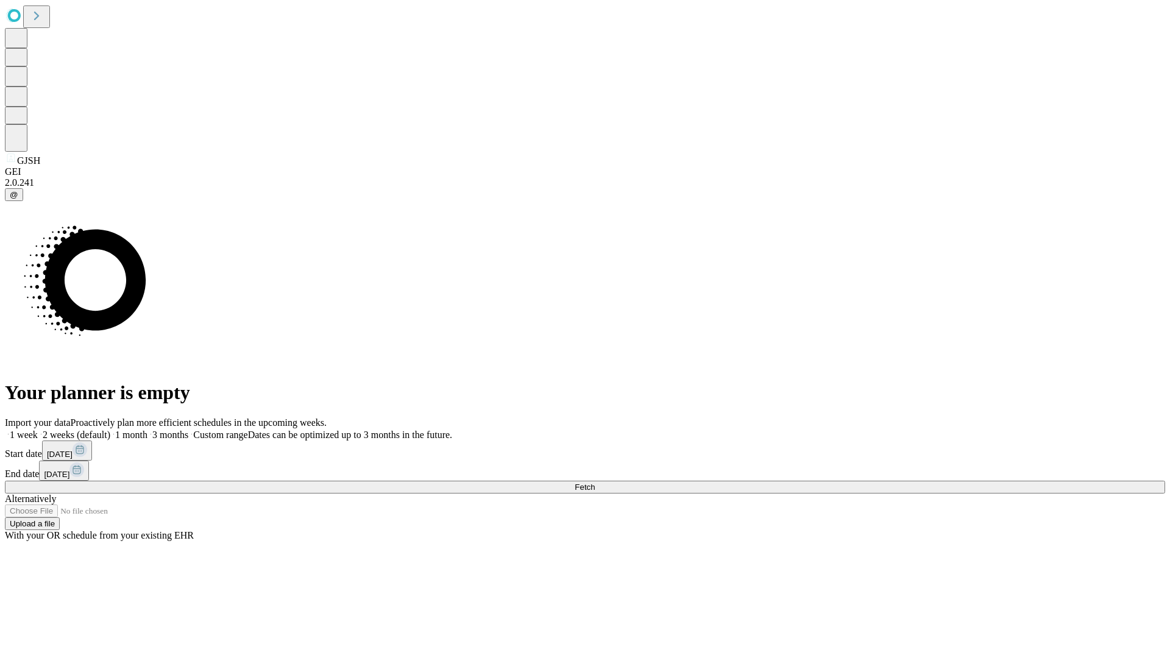 The width and height of the screenshot is (1170, 658). Describe the element at coordinates (32, 523) in the screenshot. I see `button: Upload a file` at that location.